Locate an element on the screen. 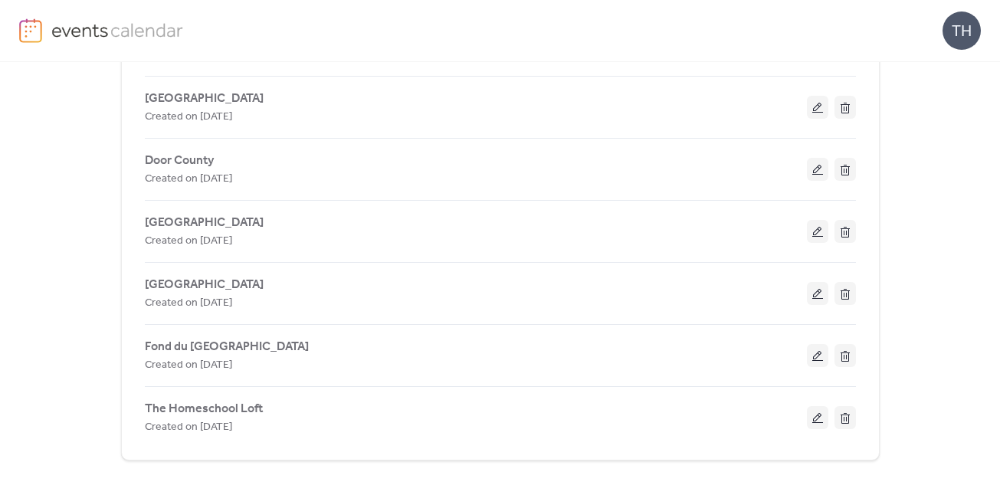 This screenshot has height=485, width=1000. span: The Homeschool Loft is located at coordinates (204, 409).